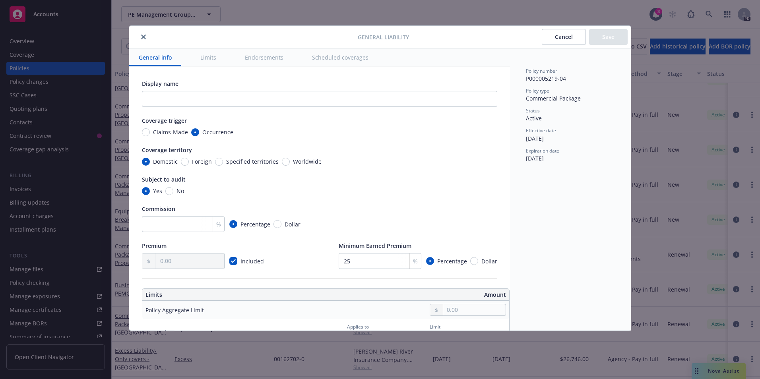 The height and width of the screenshot is (379, 760). Describe the element at coordinates (252, 161) in the screenshot. I see `span: Specified territories` at that location.